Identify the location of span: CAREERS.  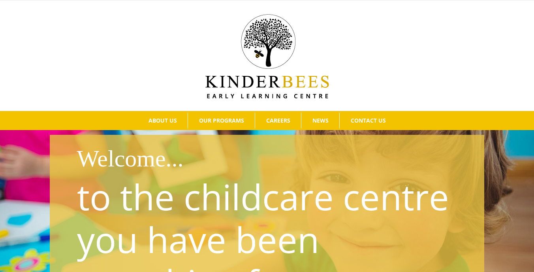
(278, 120).